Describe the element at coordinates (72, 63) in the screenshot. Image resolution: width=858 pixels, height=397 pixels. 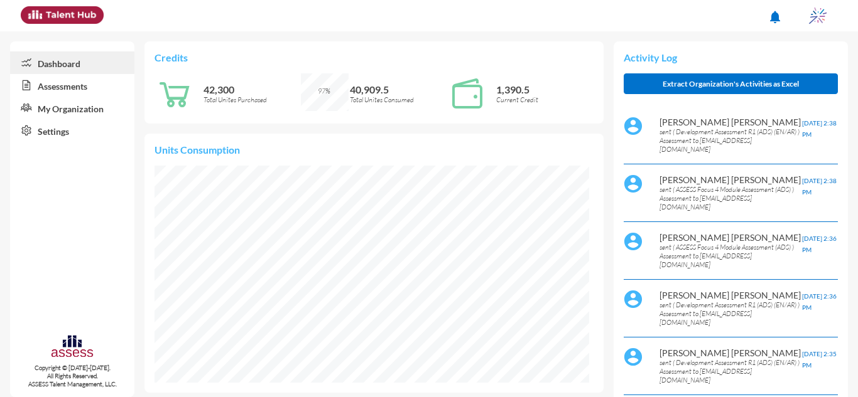
I see `a: Dashboard` at that location.